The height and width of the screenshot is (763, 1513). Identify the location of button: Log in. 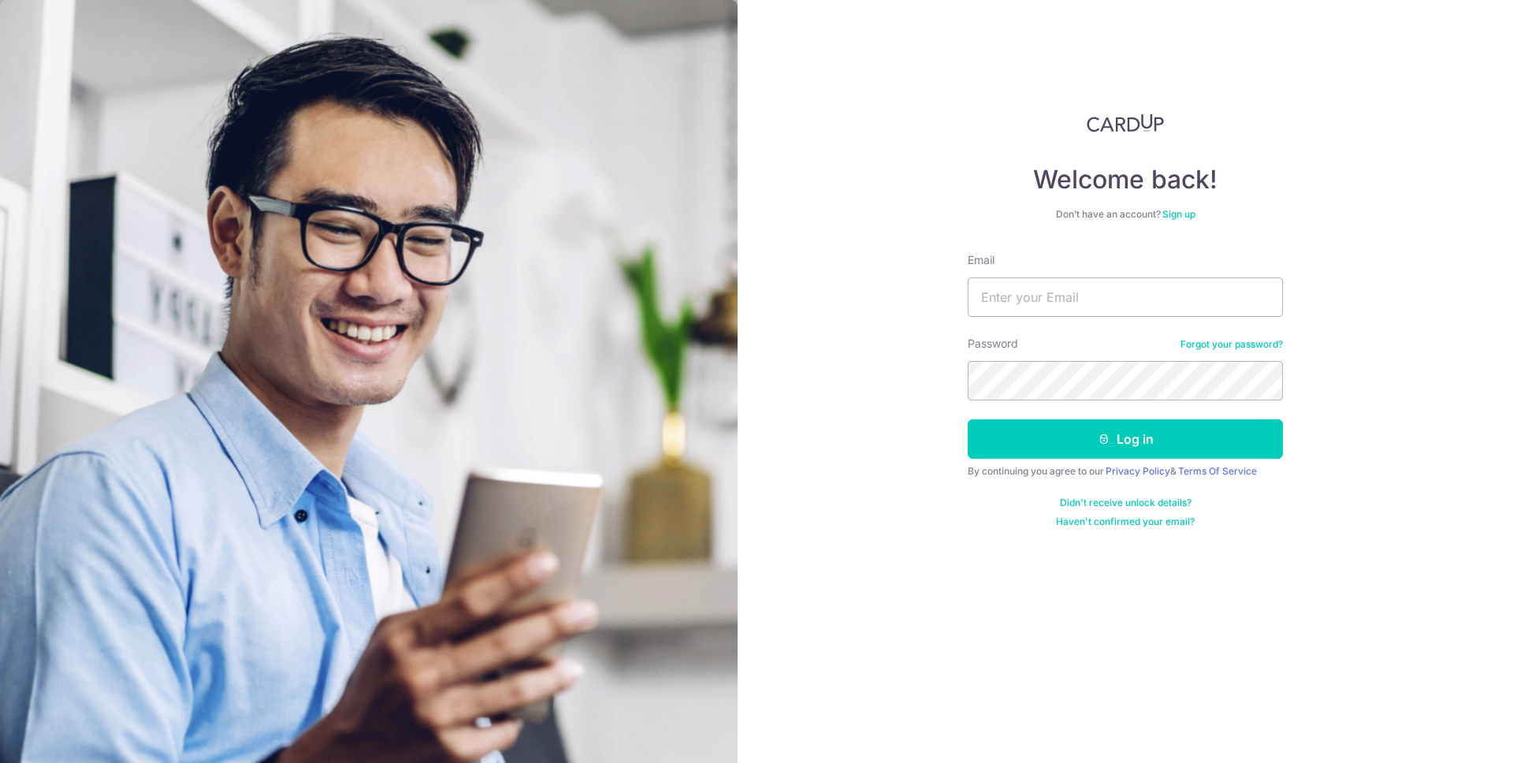
(1125, 439).